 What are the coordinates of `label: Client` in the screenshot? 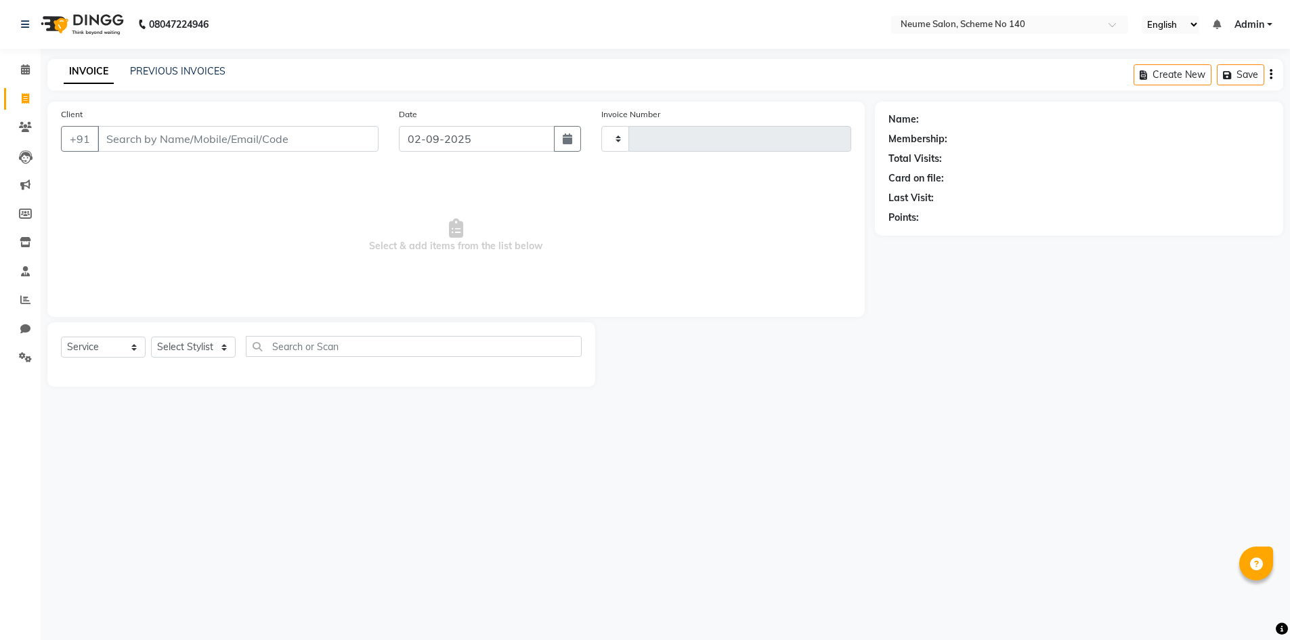 It's located at (72, 114).